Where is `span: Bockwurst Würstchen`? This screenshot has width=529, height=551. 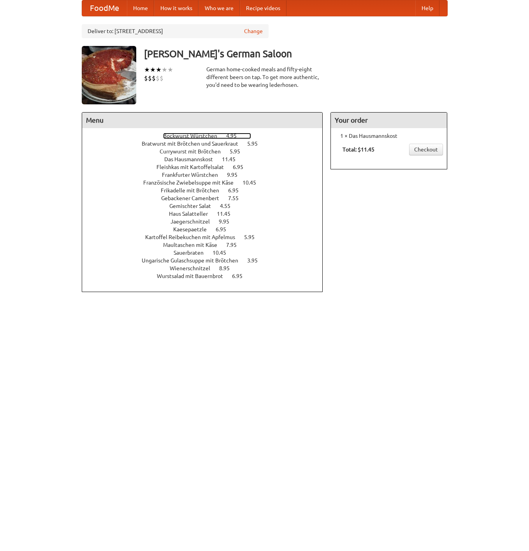
span: Bockwurst Würstchen is located at coordinates (194, 136).